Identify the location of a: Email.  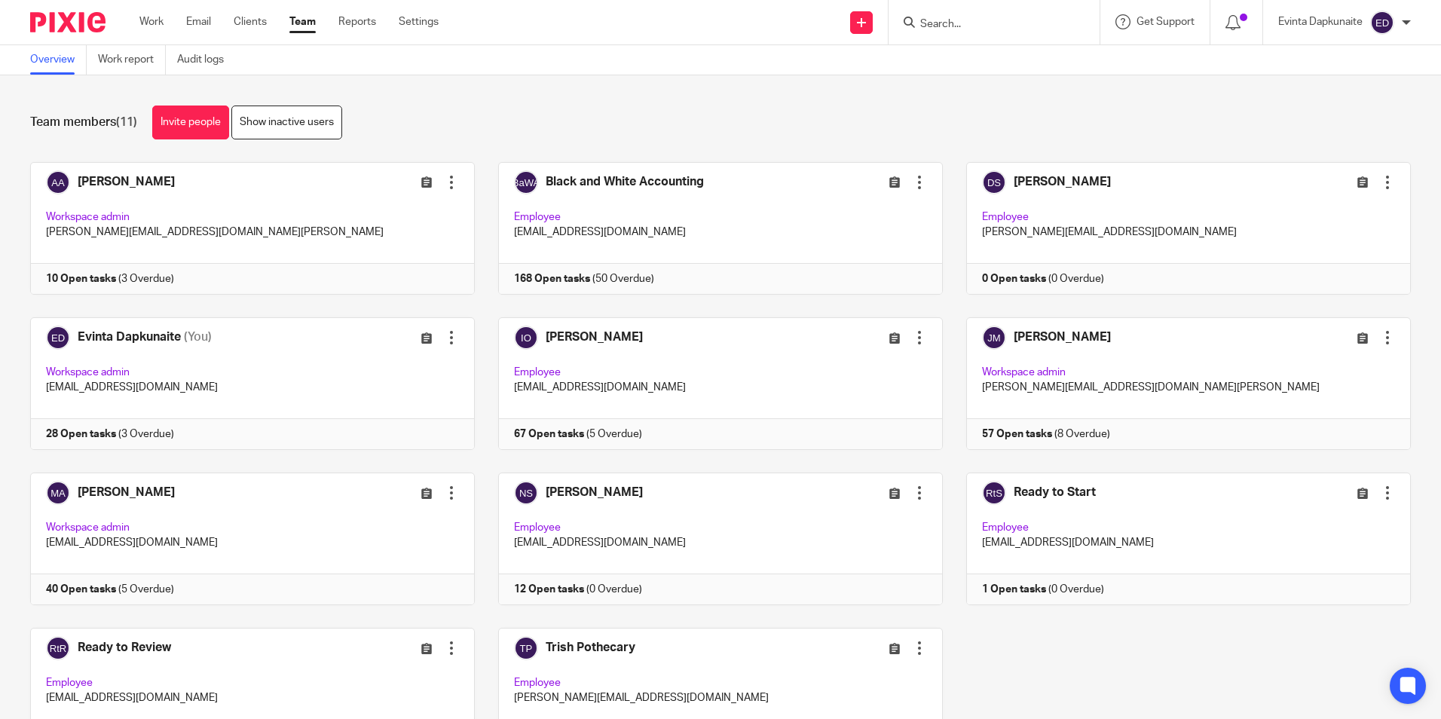
(198, 22).